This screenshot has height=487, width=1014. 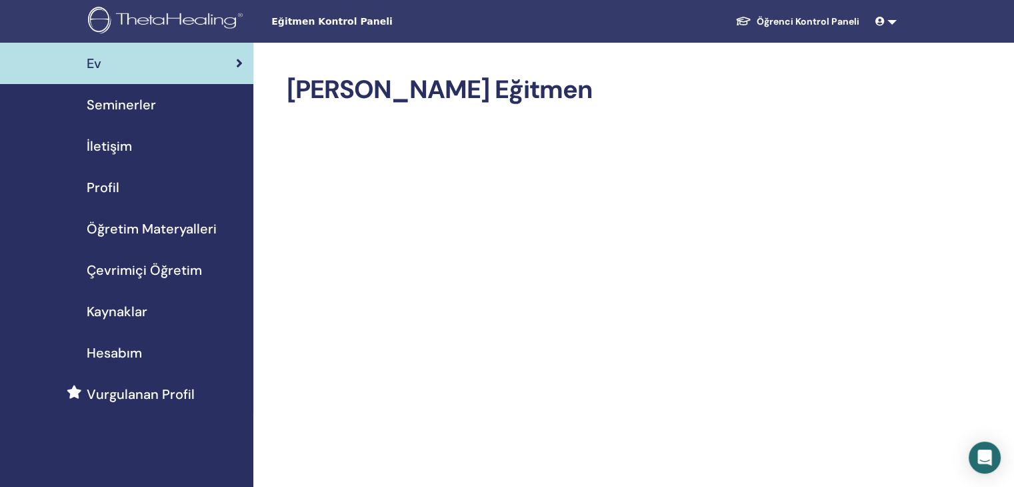 I want to click on font: Öğretim Materyalleri, so click(x=151, y=229).